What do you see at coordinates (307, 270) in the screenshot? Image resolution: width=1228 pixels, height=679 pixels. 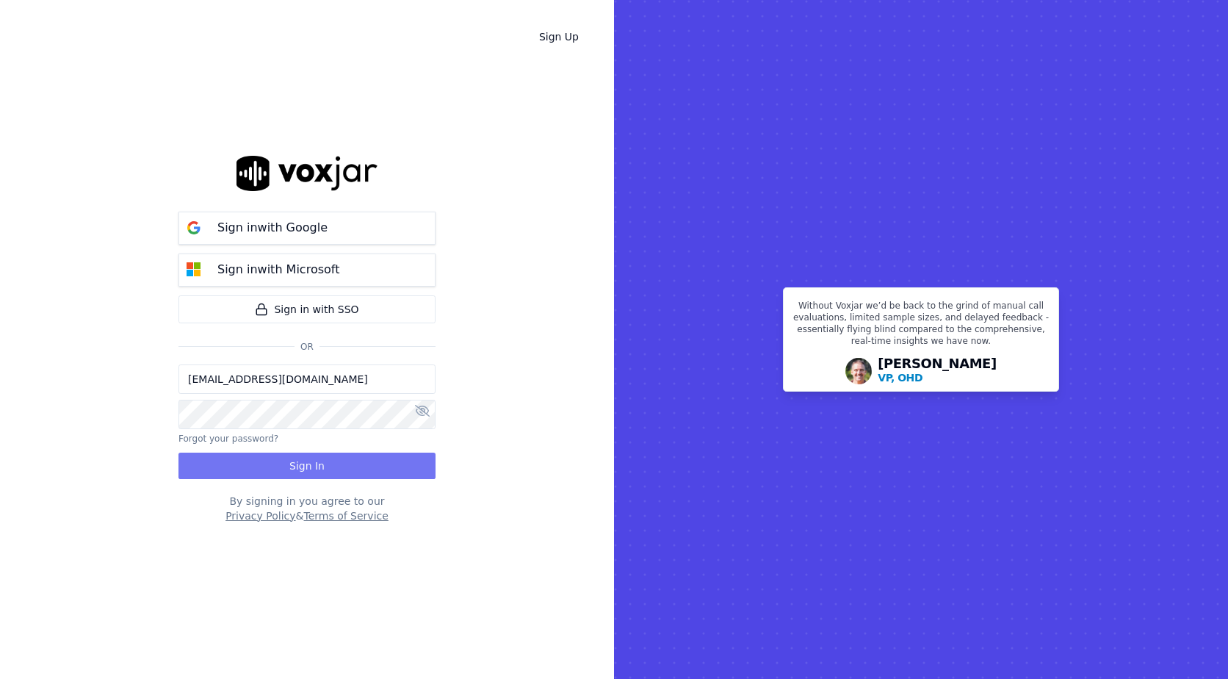 I see `button: Sign inwith Microsoft` at bounding box center [307, 270].